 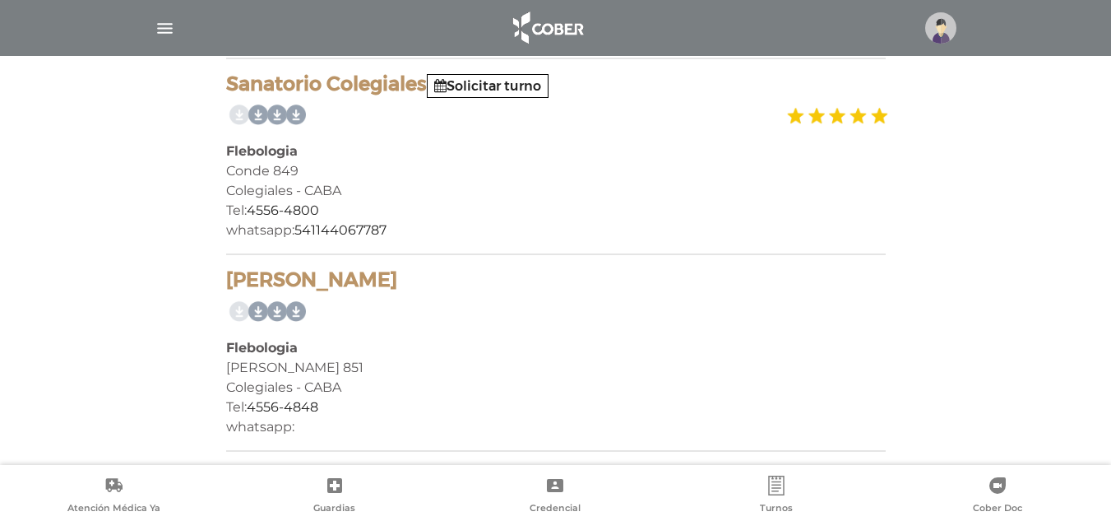 What do you see at coordinates (334, 509) in the screenshot?
I see `span: Guardias` at bounding box center [334, 509].